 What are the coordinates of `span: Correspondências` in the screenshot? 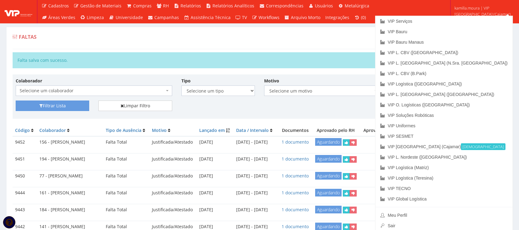 It's located at (285, 6).